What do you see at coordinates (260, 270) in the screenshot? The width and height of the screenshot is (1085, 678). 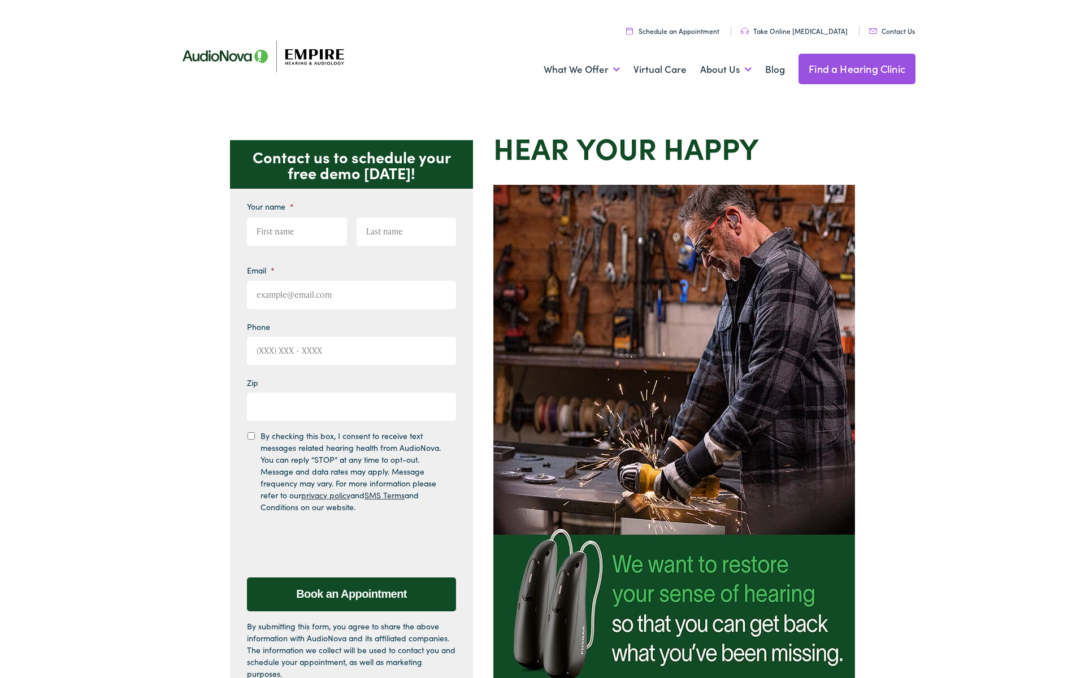 I see `label: Email` at bounding box center [260, 270].